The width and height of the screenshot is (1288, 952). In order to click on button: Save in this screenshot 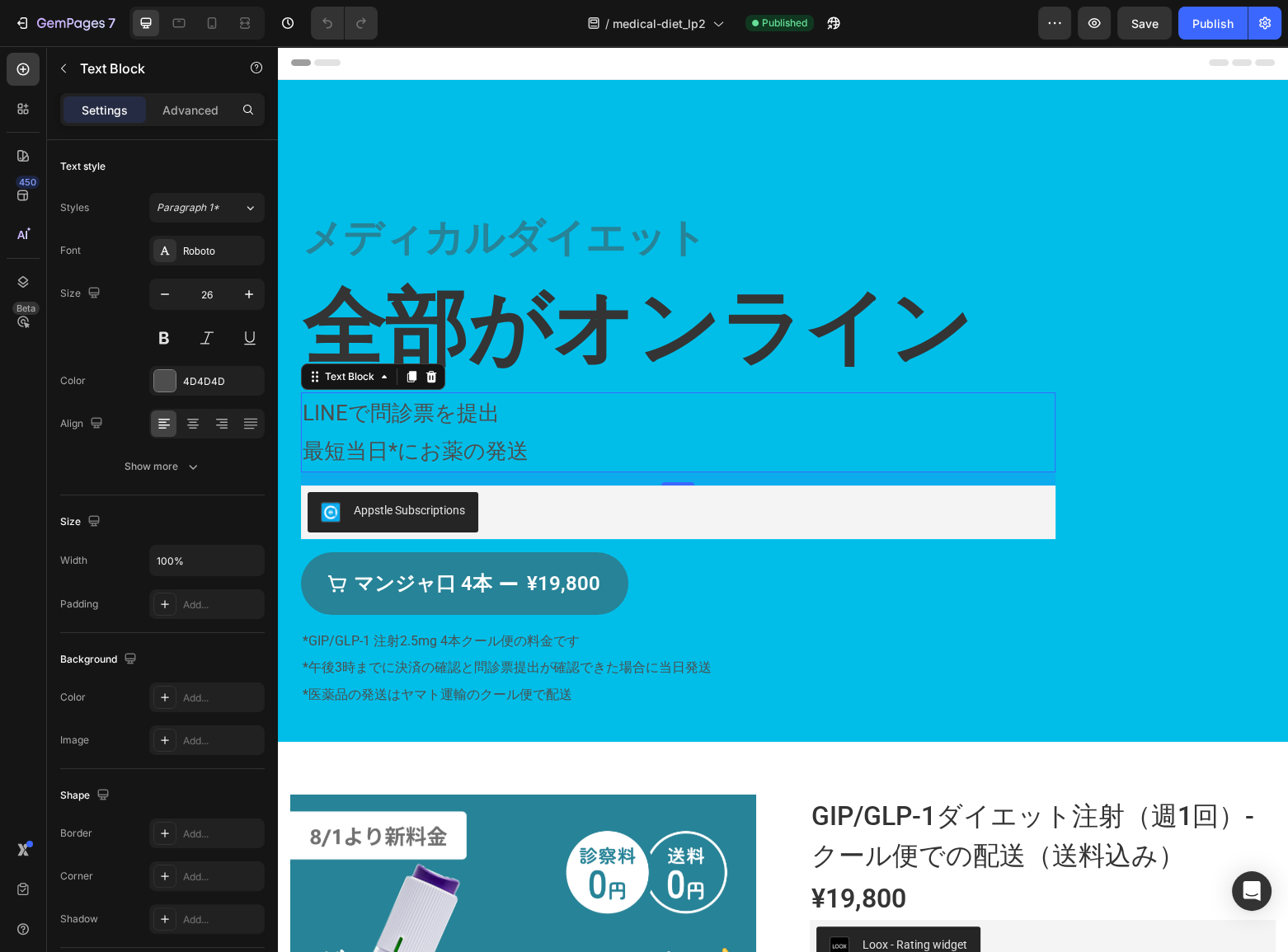, I will do `click(1144, 23)`.